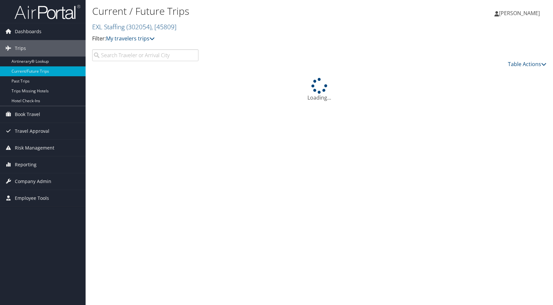 This screenshot has height=305, width=553. Describe the element at coordinates (28, 32) in the screenshot. I see `span: Dashboards` at that location.